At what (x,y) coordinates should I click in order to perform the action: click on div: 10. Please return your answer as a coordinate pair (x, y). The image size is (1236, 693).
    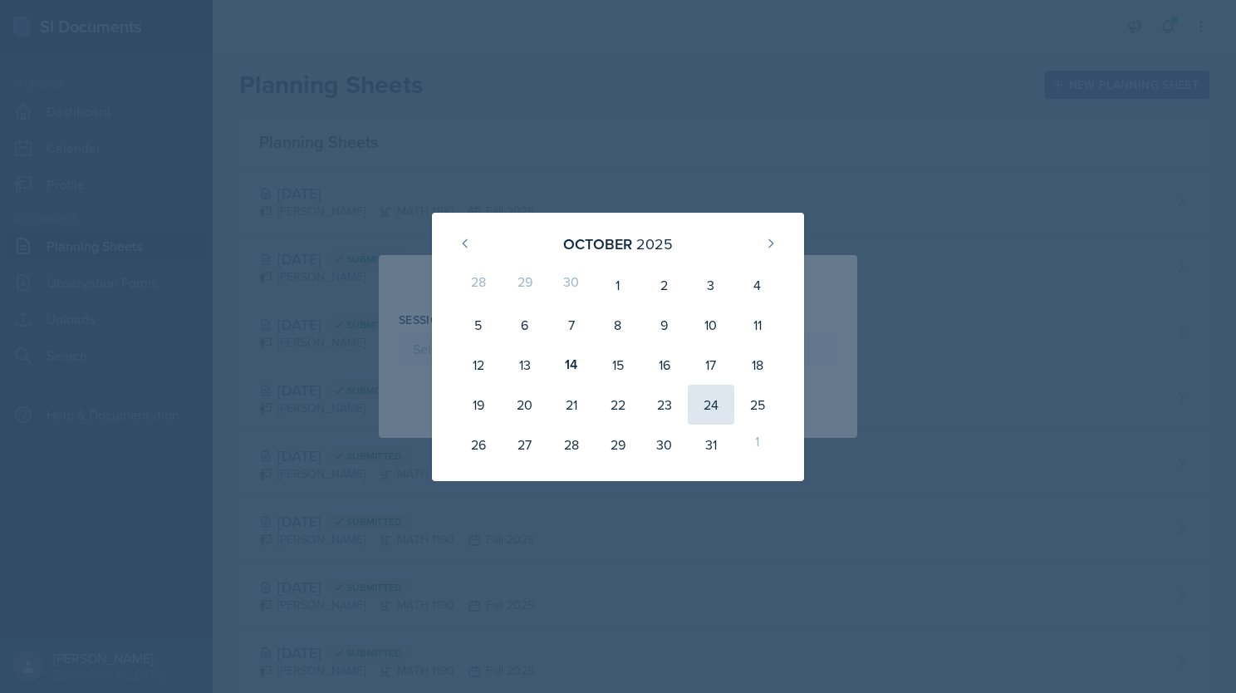
    Looking at the image, I should click on (711, 325).